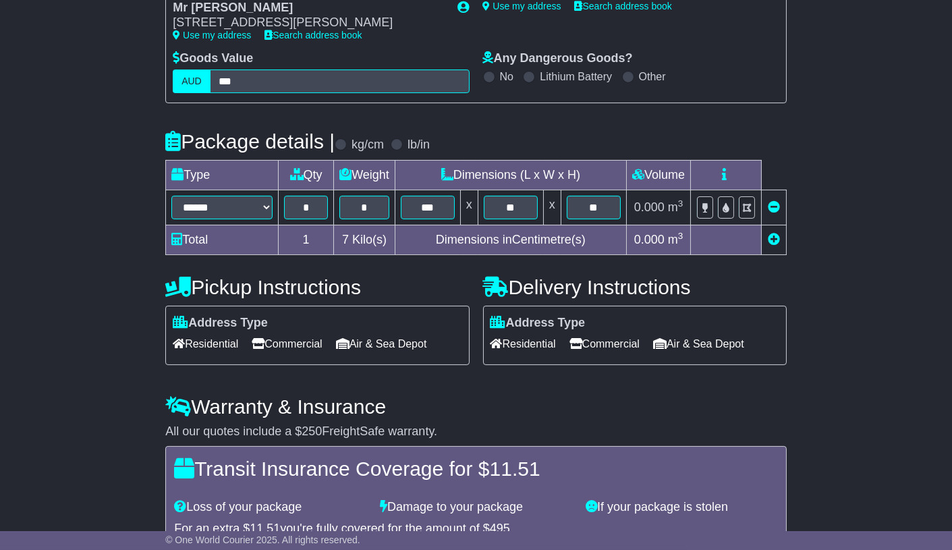  Describe the element at coordinates (774, 207) in the screenshot. I see `a: Remove this item` at that location.